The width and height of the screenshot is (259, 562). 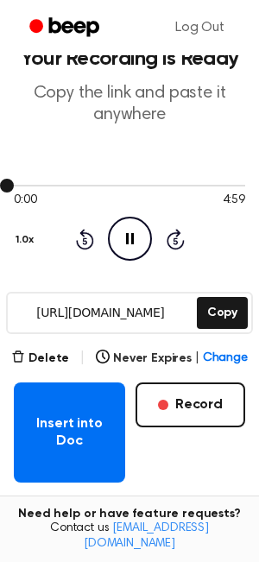 I want to click on a: Beep, so click(x=66, y=28).